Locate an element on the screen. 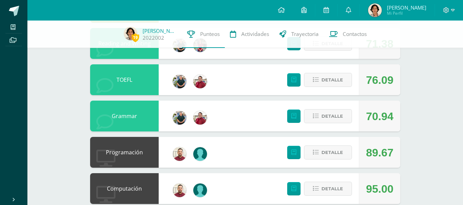 The image size is (463, 205). span: Contactos is located at coordinates (355, 34).